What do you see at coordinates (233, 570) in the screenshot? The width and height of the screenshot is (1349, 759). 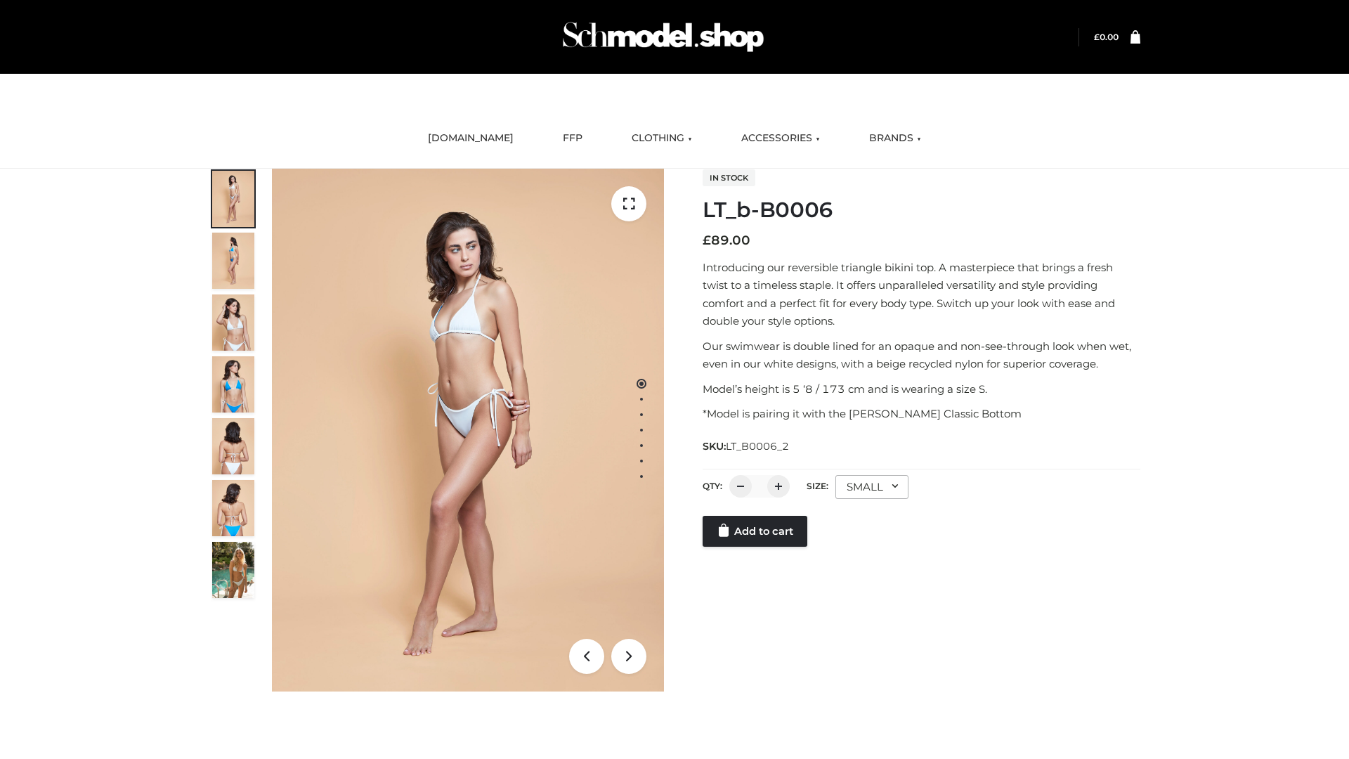 I see `img: Arieltop_CloudNine_AzureSky2.jpg` at bounding box center [233, 570].